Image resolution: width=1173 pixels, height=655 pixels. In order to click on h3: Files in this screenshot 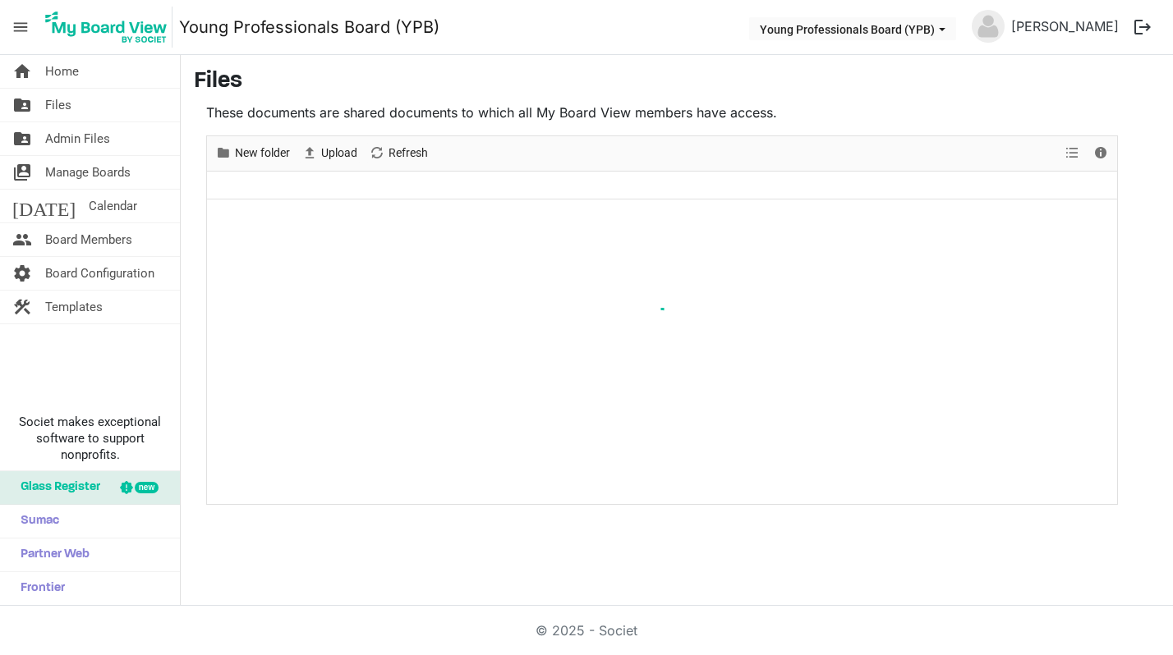, I will do `click(677, 82)`.